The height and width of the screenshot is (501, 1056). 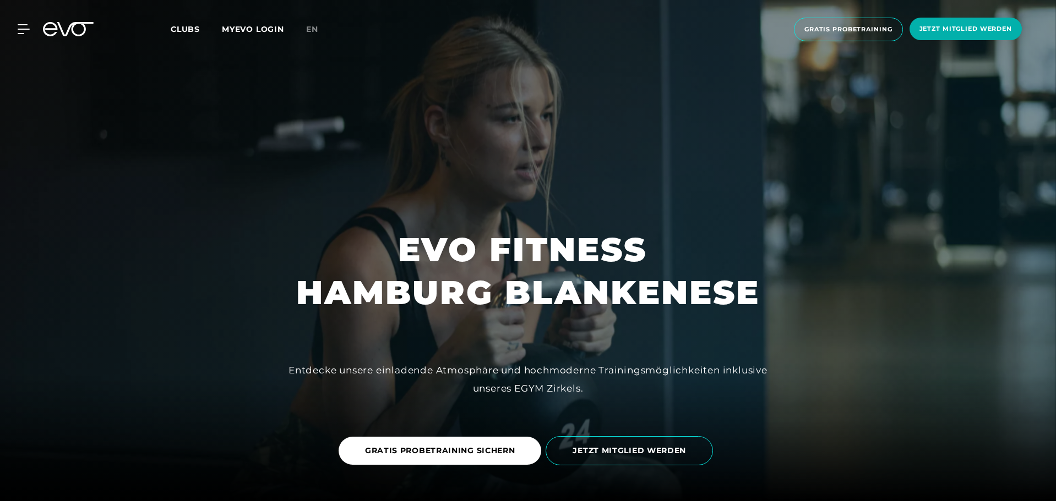 I want to click on a: Jetzt Mitglied werden, so click(x=966, y=29).